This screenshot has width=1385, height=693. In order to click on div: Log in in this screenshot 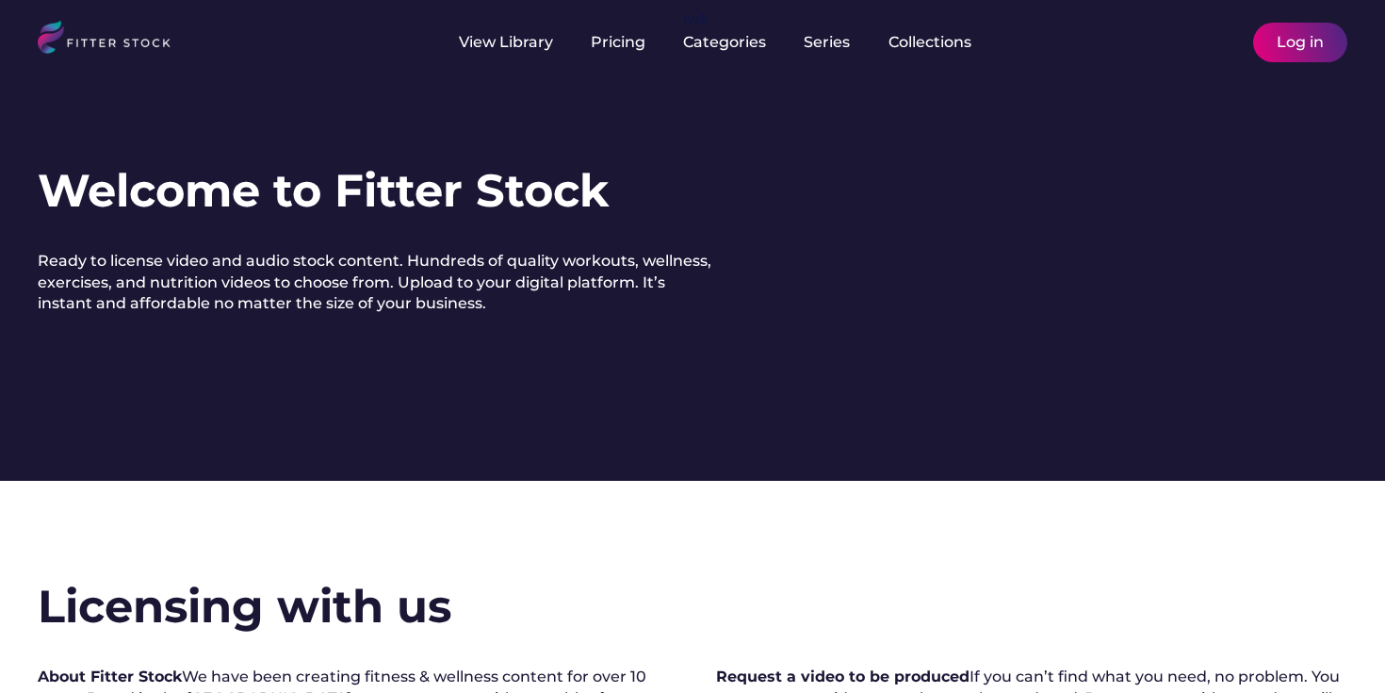, I will do `click(1301, 42)`.